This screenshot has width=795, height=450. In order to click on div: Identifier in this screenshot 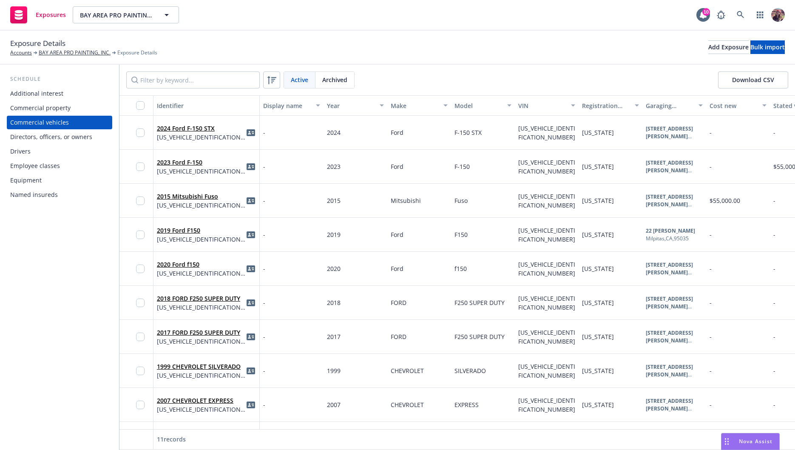, I will do `click(206, 105)`.